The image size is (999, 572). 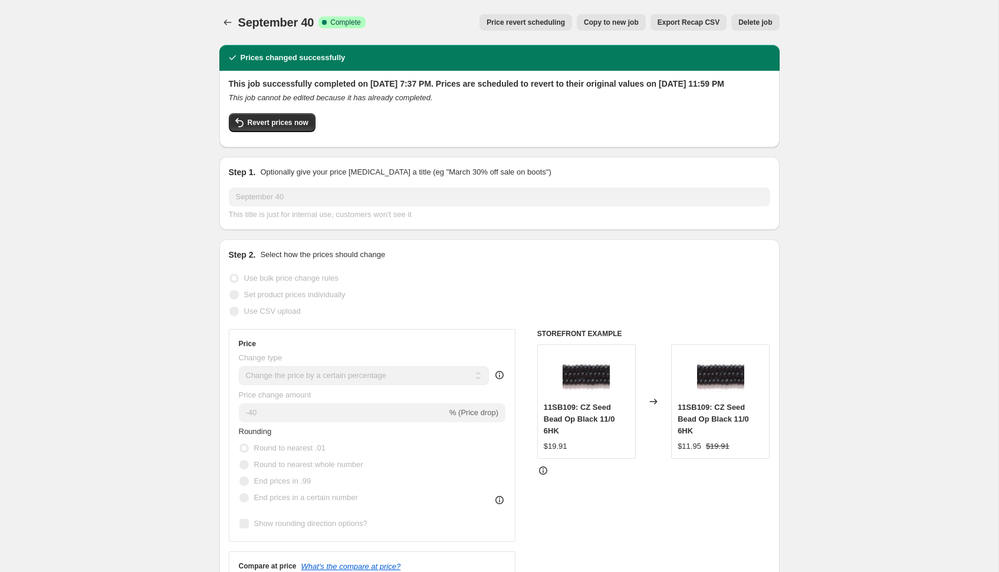 I want to click on input: -15, so click(x=343, y=413).